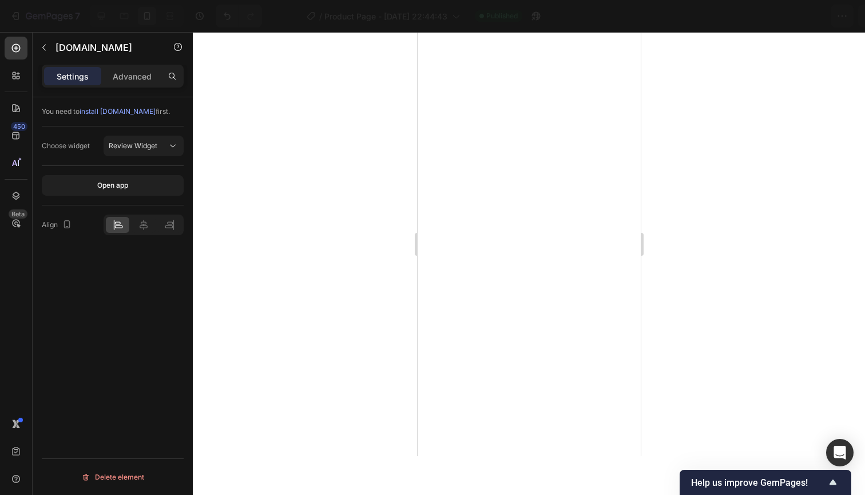 The image size is (865, 495). I want to click on div: Undo/Redo, so click(238, 16).